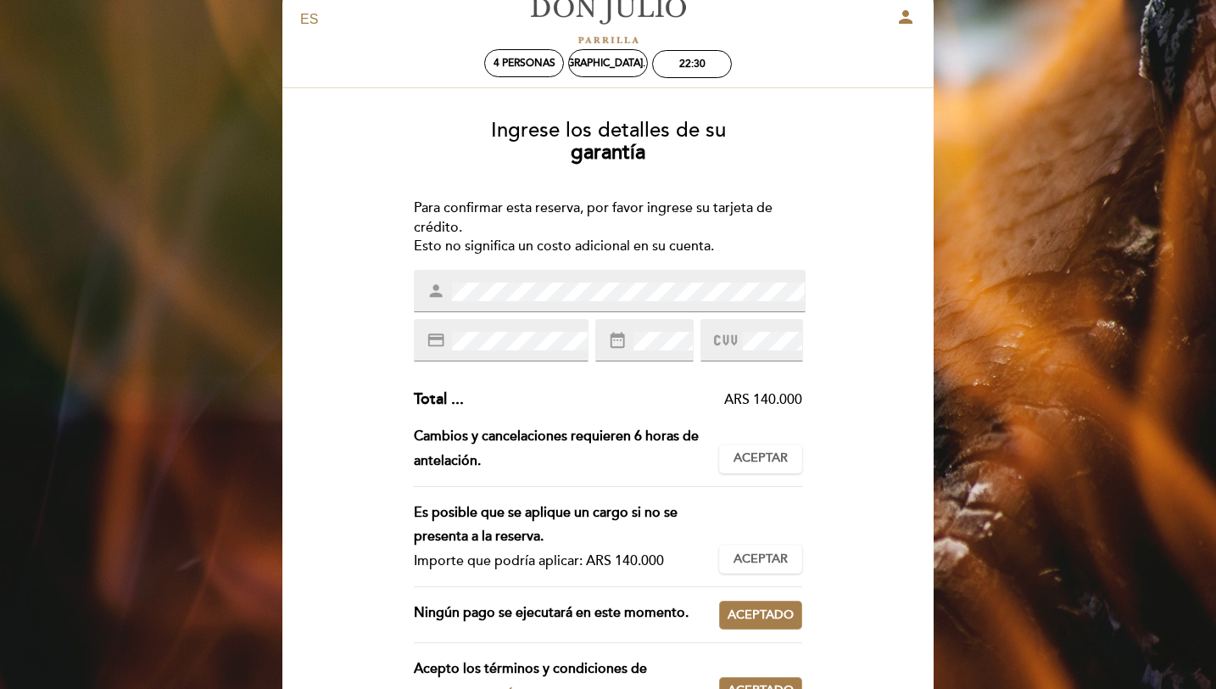 This screenshot has height=689, width=1216. What do you see at coordinates (608, 130) in the screenshot?
I see `span: Ingrese los detalles de su` at bounding box center [608, 130].